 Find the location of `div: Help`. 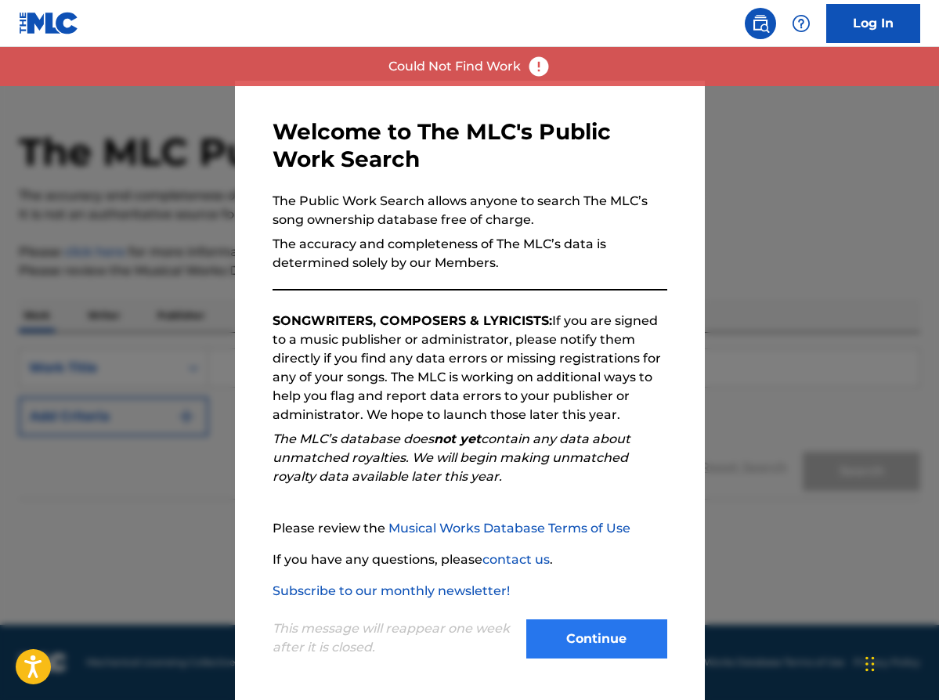

div: Help is located at coordinates (801, 23).